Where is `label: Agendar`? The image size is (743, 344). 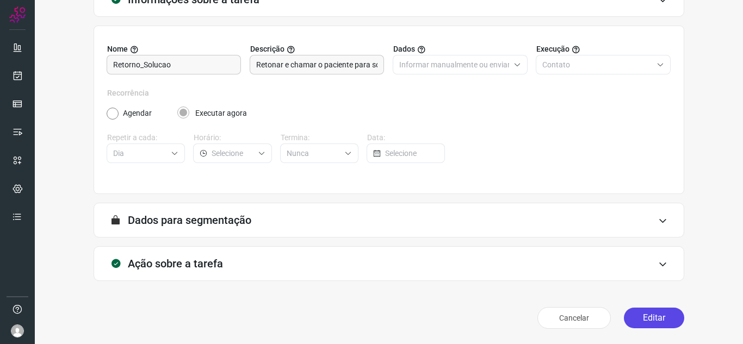 label: Agendar is located at coordinates (137, 113).